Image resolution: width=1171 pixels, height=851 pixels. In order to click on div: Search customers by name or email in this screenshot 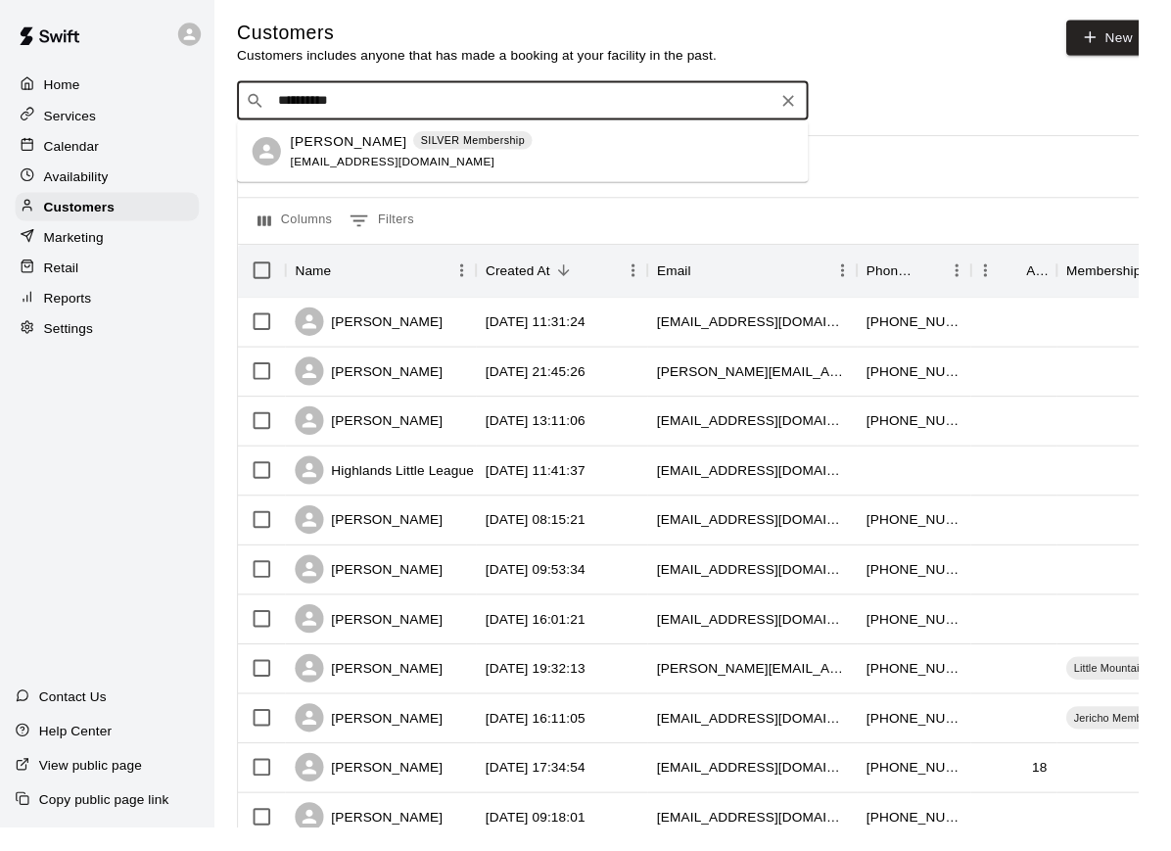, I will do `click(537, 104)`.